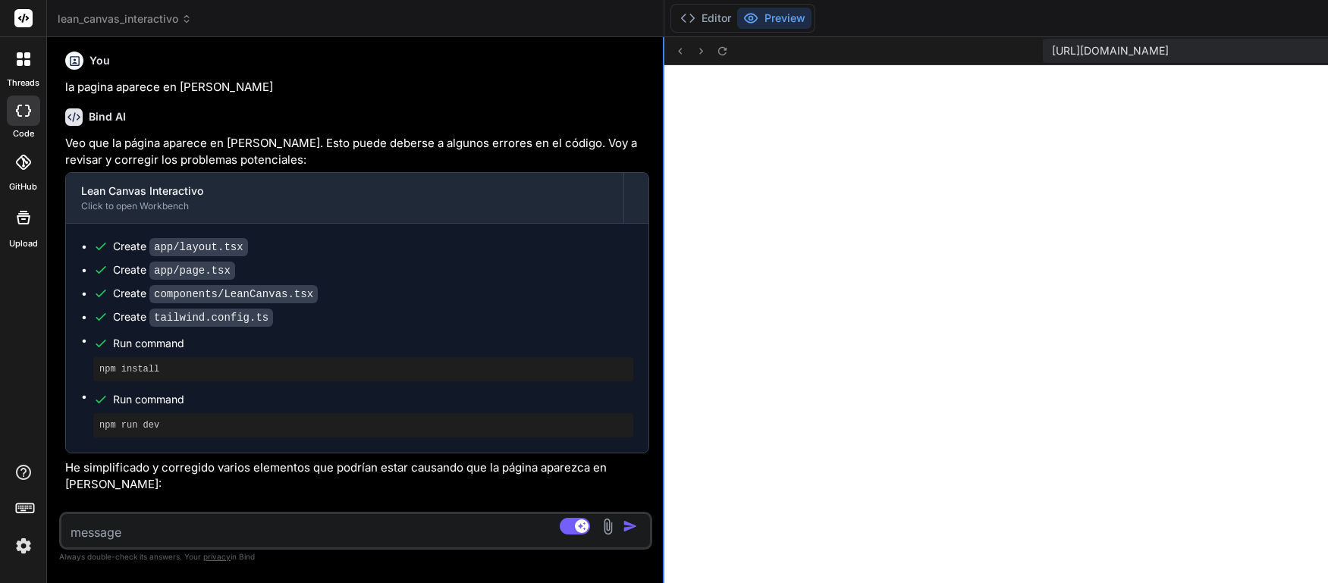 This screenshot has height=583, width=1328. I want to click on img: attachment, so click(607, 526).